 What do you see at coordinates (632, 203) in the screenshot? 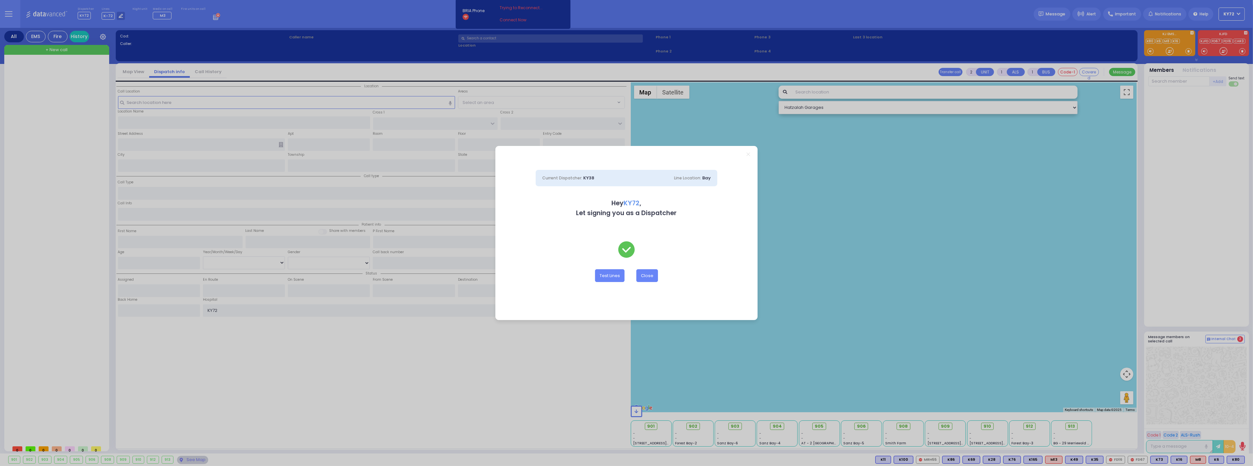
I see `span: KY72` at bounding box center [632, 203].